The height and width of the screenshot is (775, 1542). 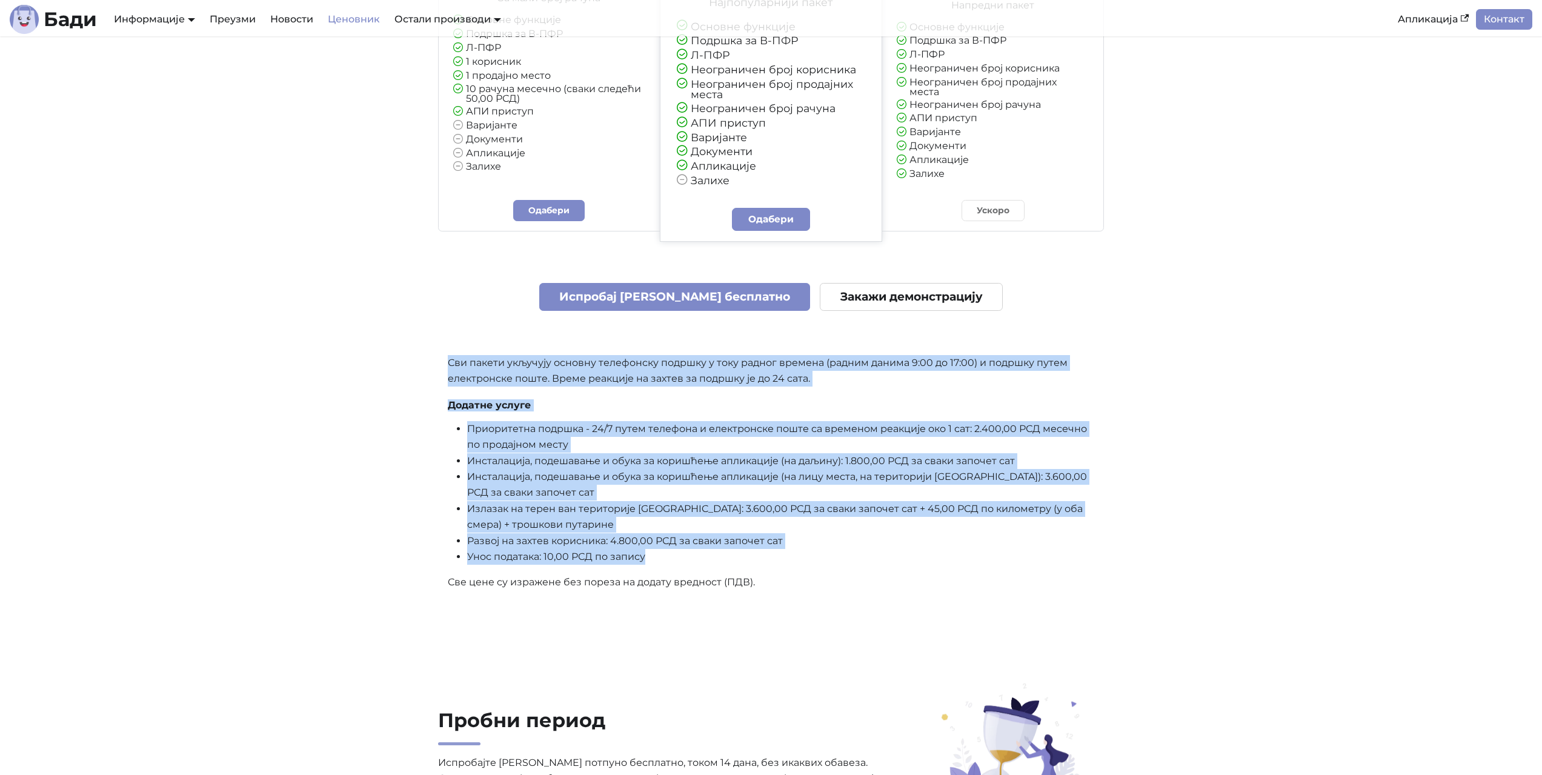 What do you see at coordinates (1433, 19) in the screenshot?
I see `a: Апликација` at bounding box center [1433, 19].